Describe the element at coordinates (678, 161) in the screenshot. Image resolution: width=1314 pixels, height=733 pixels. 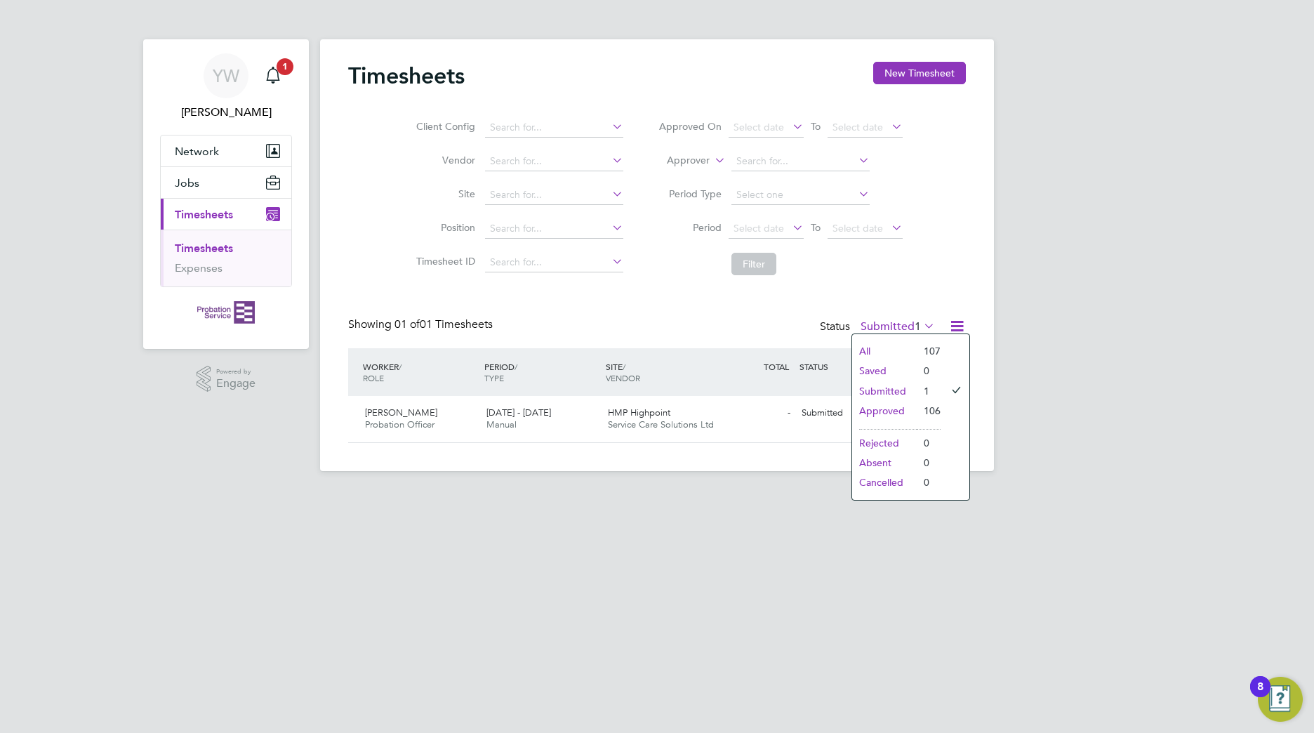
I see `label: Approver` at that location.